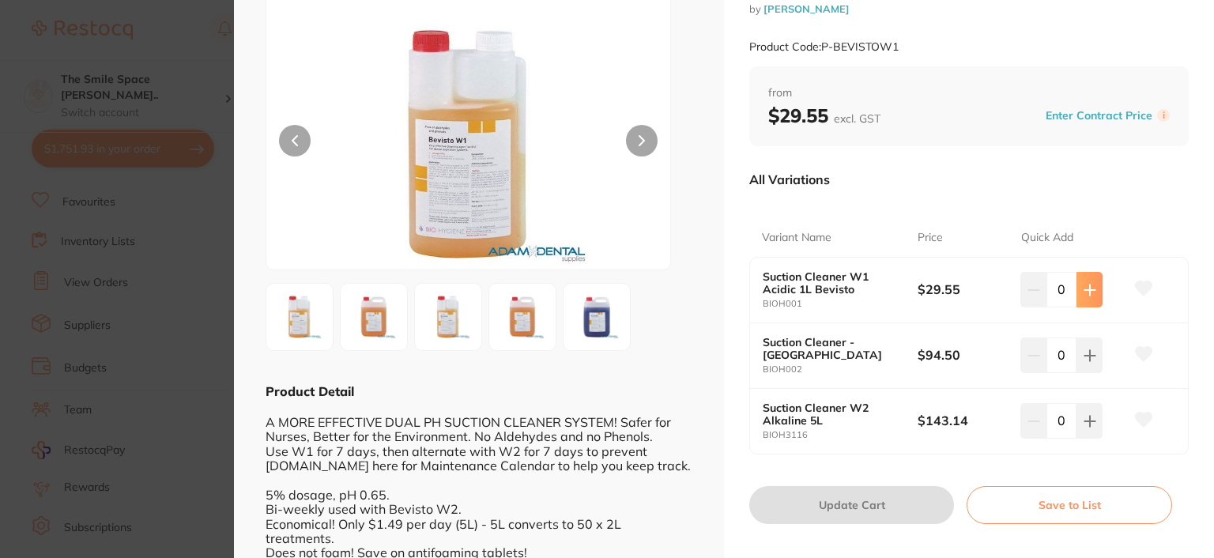  I want to click on b: $94.50, so click(963, 355).